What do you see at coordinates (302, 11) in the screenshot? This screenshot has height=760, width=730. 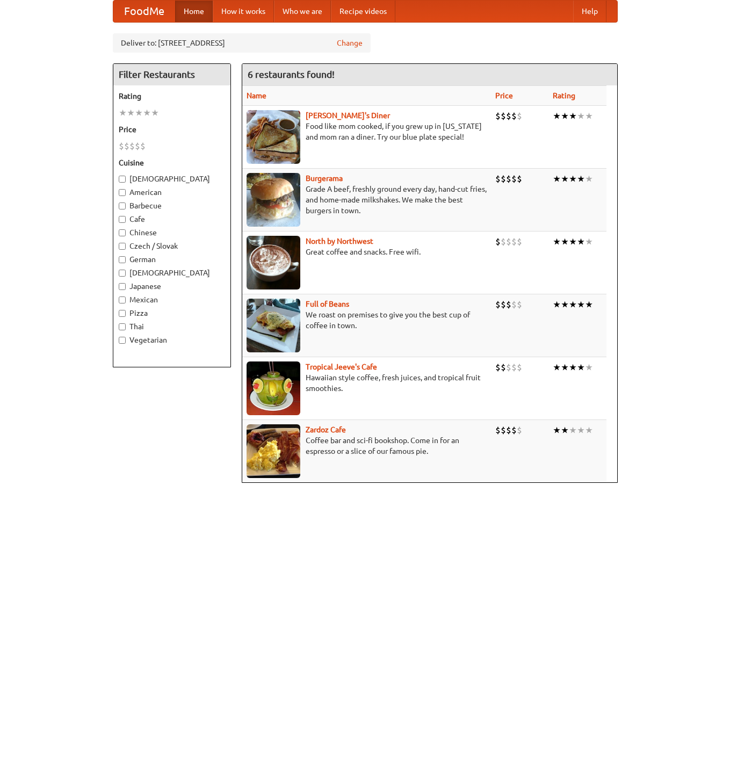 I see `a: Who we are` at bounding box center [302, 11].